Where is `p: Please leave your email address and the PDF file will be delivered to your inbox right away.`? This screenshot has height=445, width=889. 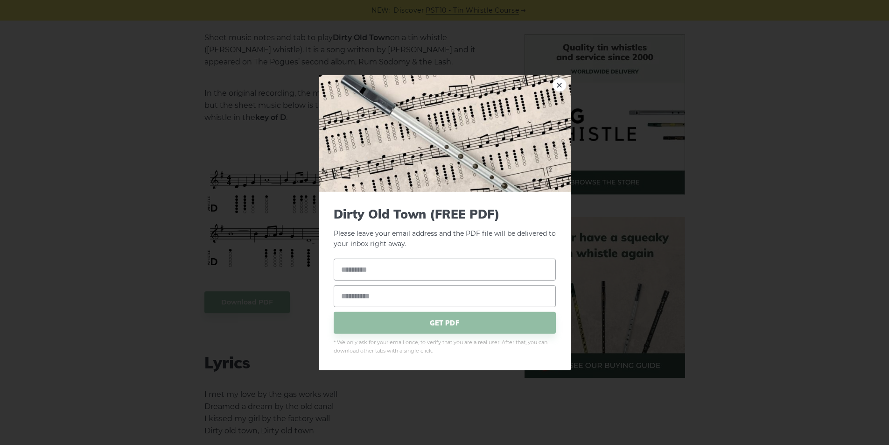
p: Please leave your email address and the PDF file will be delivered to your inbox right away. is located at coordinates (445, 228).